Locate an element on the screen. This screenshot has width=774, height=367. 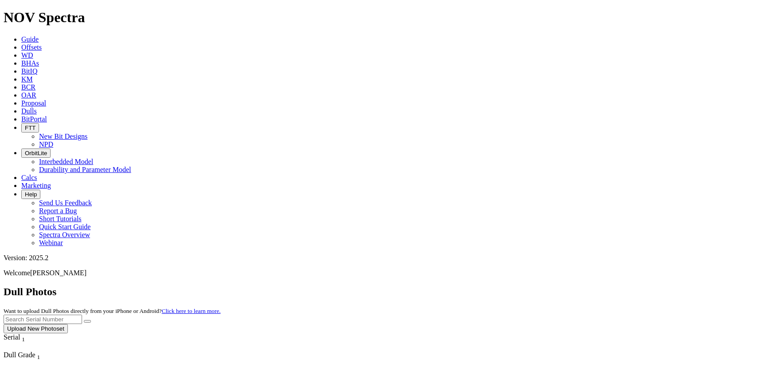
div: Dull Grade Sort None is located at coordinates (35, 356).